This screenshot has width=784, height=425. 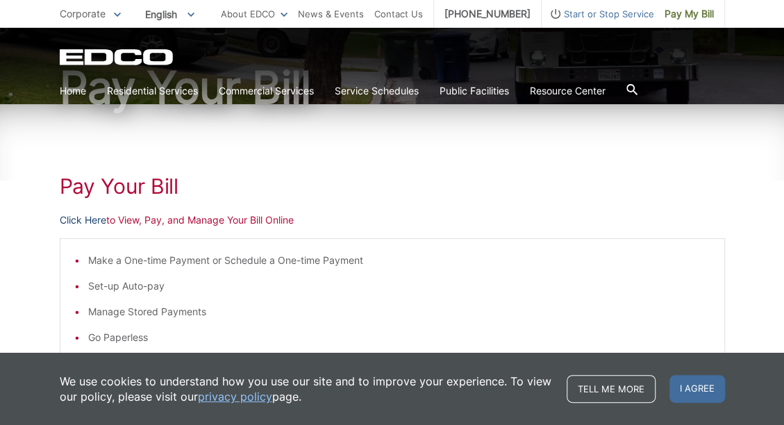 What do you see at coordinates (376, 91) in the screenshot?
I see `a: Service Schedules` at bounding box center [376, 91].